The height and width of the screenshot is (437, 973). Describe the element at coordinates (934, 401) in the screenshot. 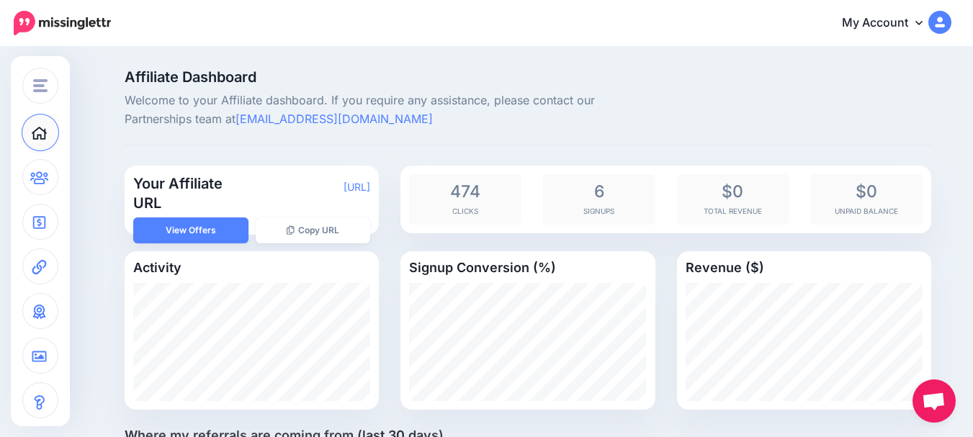

I see `div: Open chat` at that location.